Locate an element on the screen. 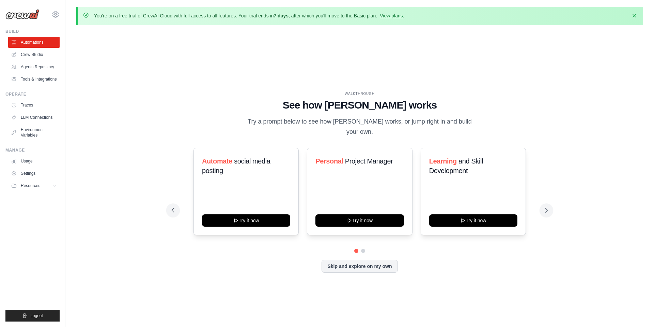 The image size is (654, 327). img: Logo is located at coordinates (22, 14).